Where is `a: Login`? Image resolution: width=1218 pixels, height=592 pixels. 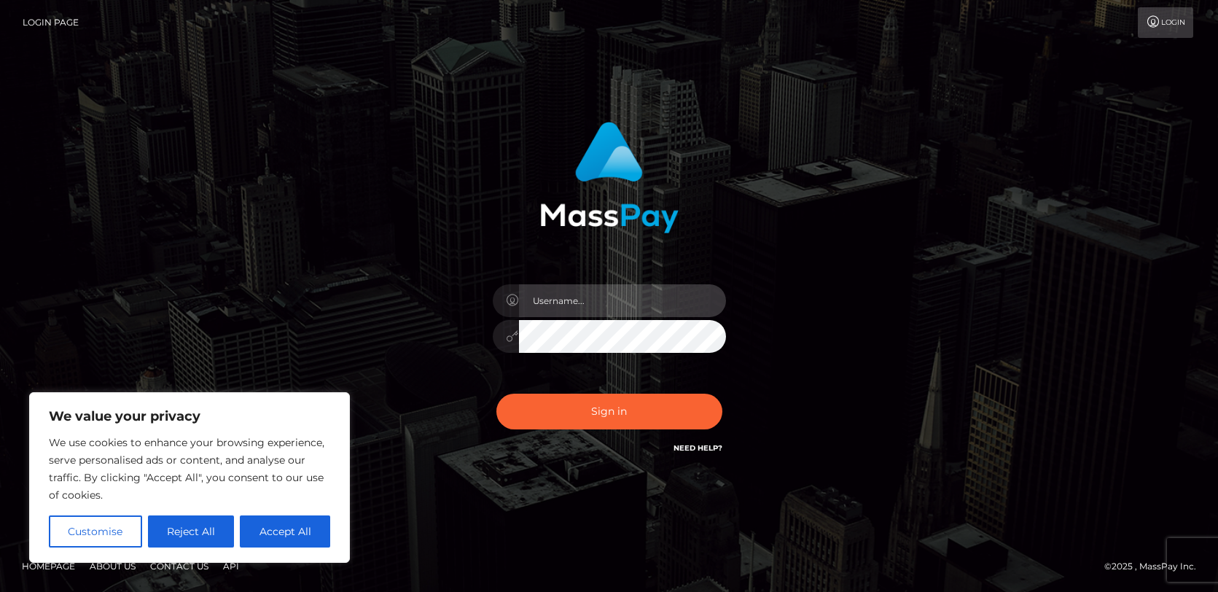
a: Login is located at coordinates (1166, 23).